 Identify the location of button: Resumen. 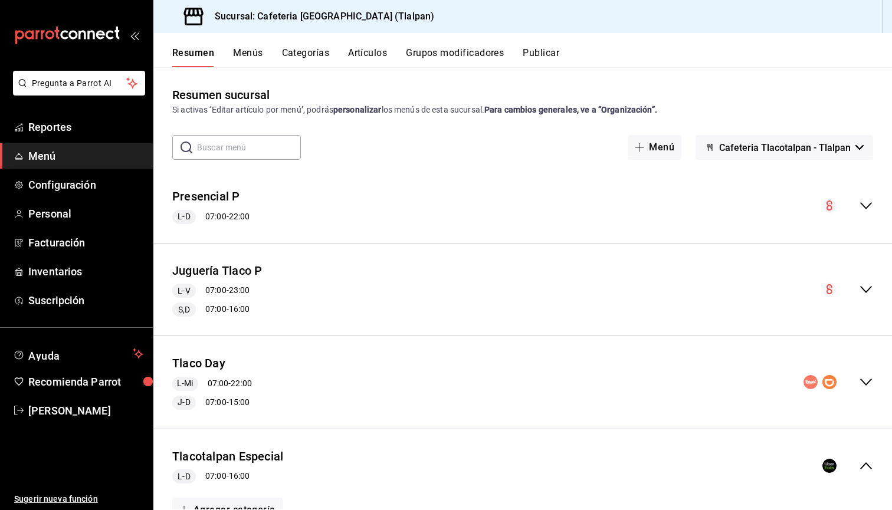
(193, 57).